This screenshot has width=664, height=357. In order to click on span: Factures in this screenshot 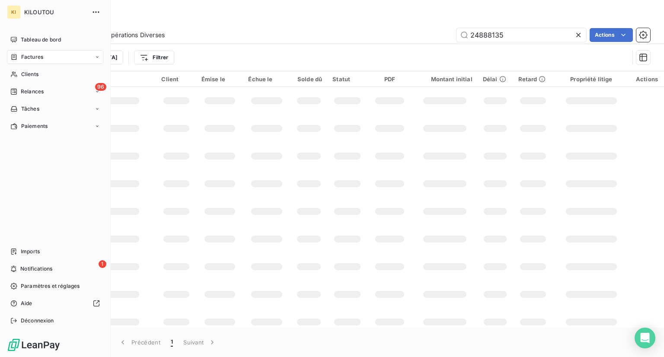, I will do `click(32, 57)`.